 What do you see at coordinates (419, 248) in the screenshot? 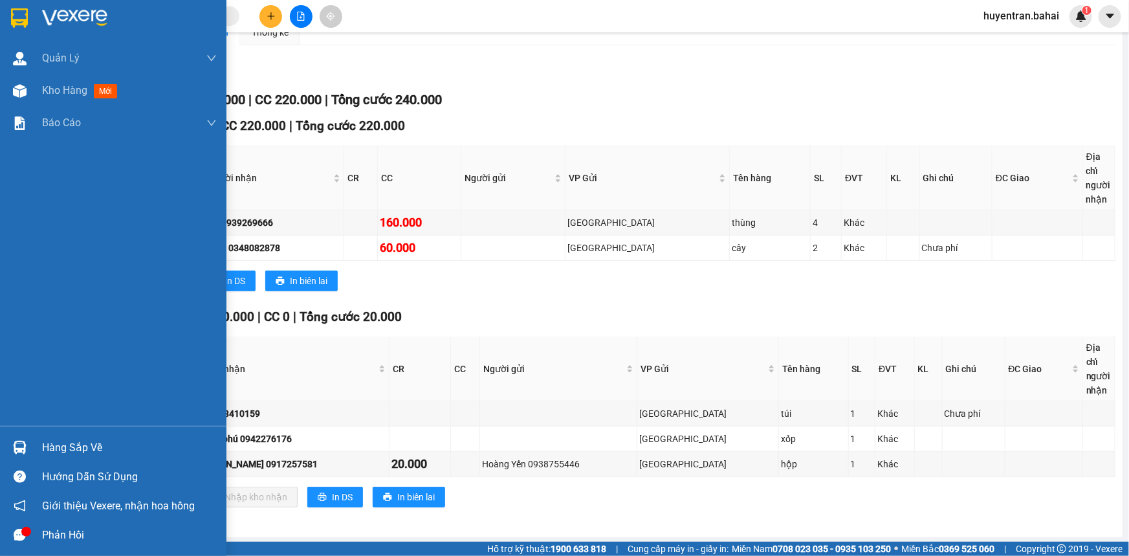
I see `div: 60.000` at bounding box center [419, 248].